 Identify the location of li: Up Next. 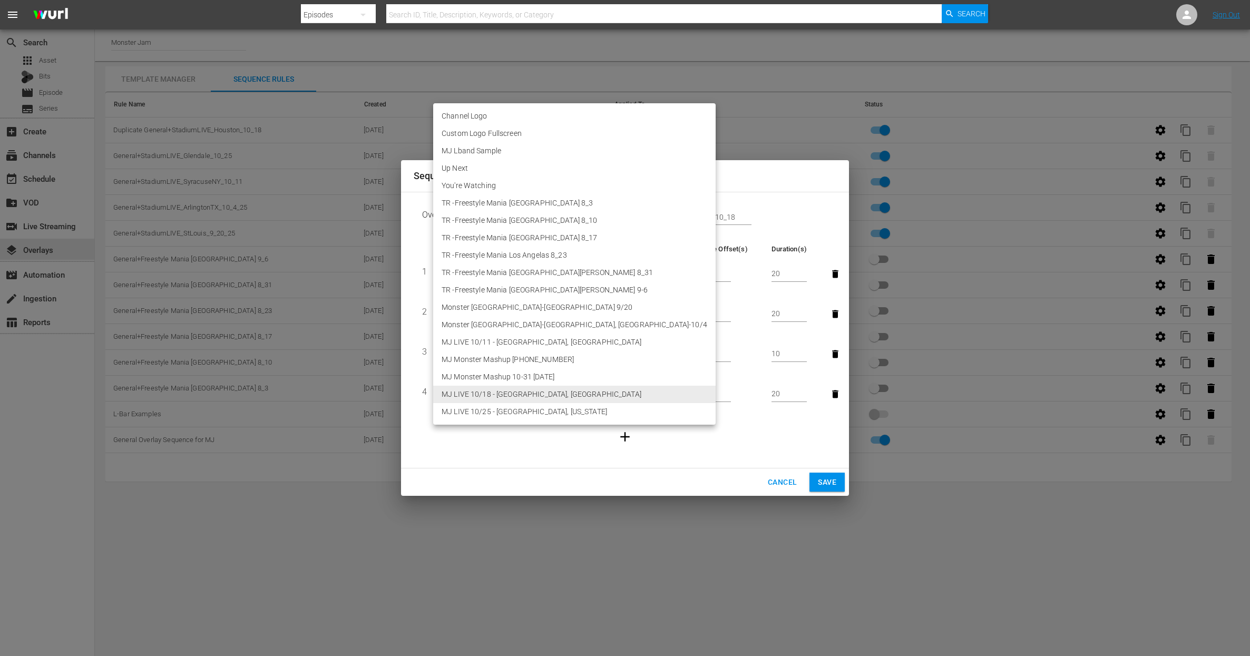
(574, 168).